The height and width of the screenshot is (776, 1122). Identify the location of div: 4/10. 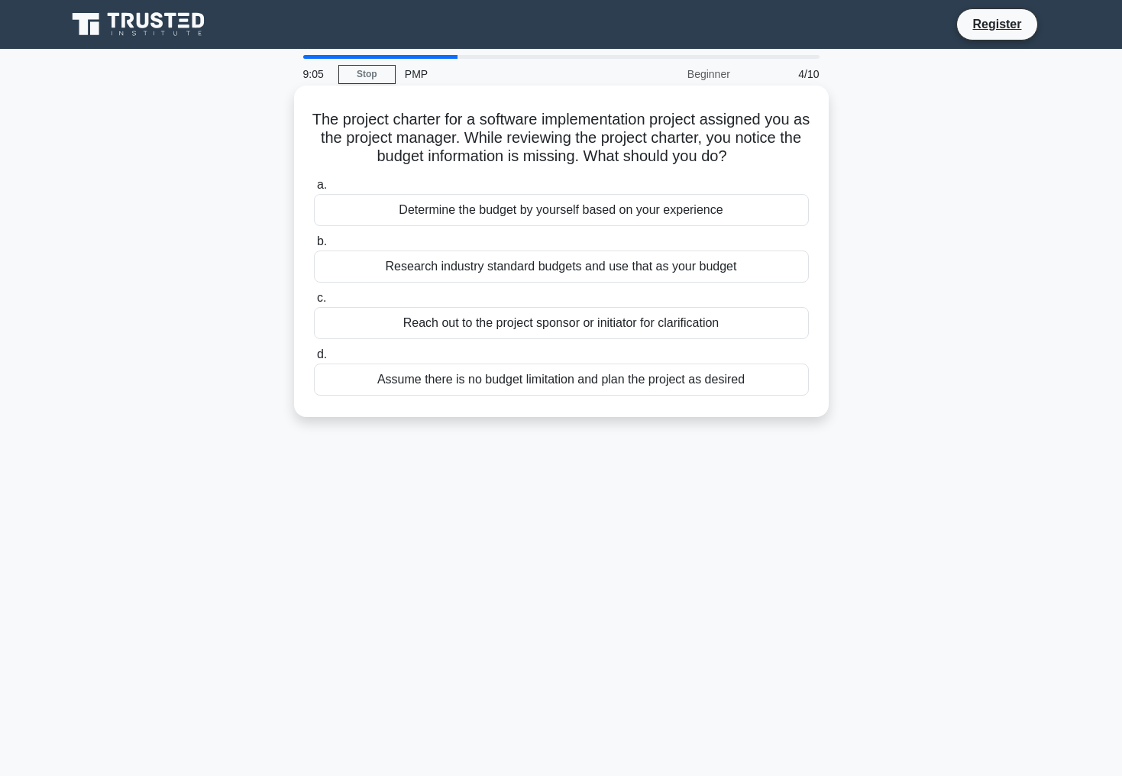
(783, 74).